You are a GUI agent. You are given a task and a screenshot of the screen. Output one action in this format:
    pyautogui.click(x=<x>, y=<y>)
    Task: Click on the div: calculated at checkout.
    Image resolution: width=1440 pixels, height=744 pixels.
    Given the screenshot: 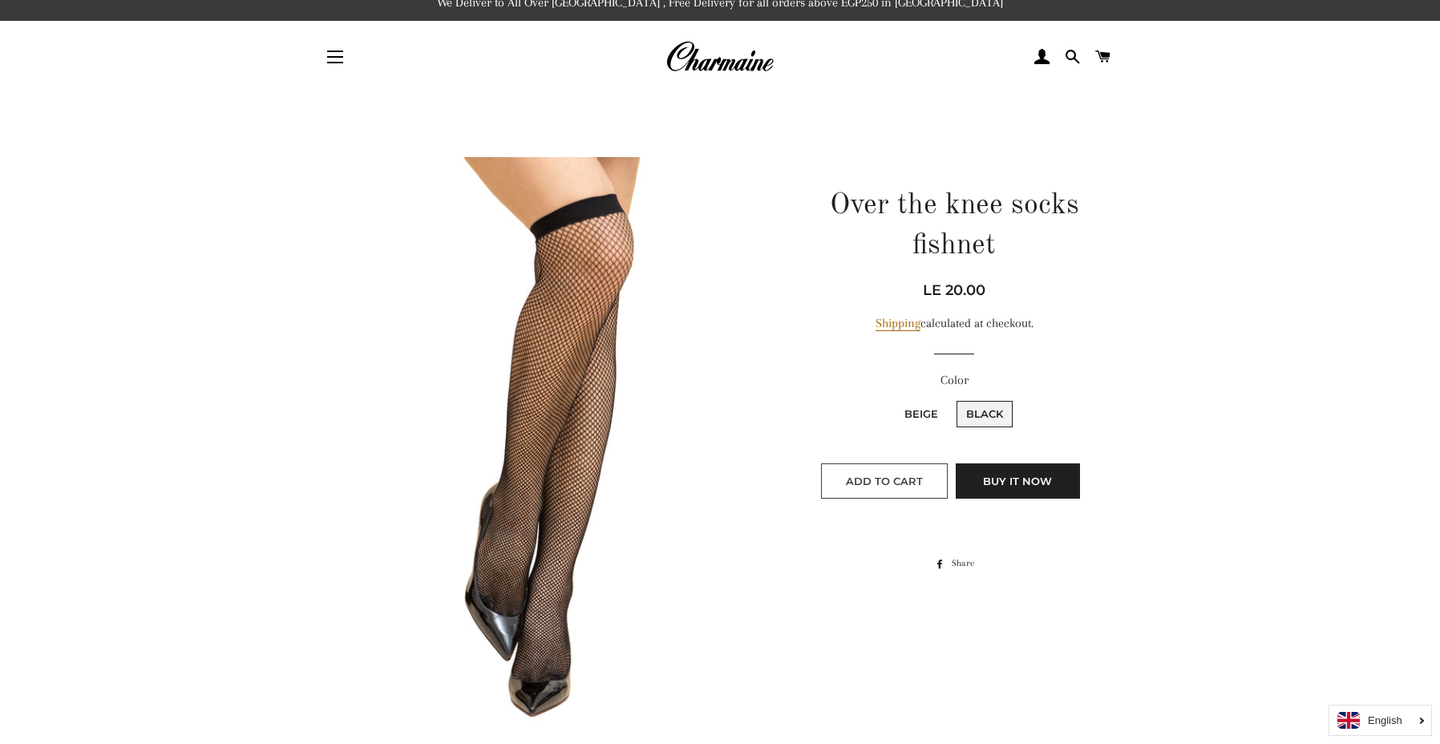 What is the action you would take?
    pyautogui.click(x=954, y=323)
    